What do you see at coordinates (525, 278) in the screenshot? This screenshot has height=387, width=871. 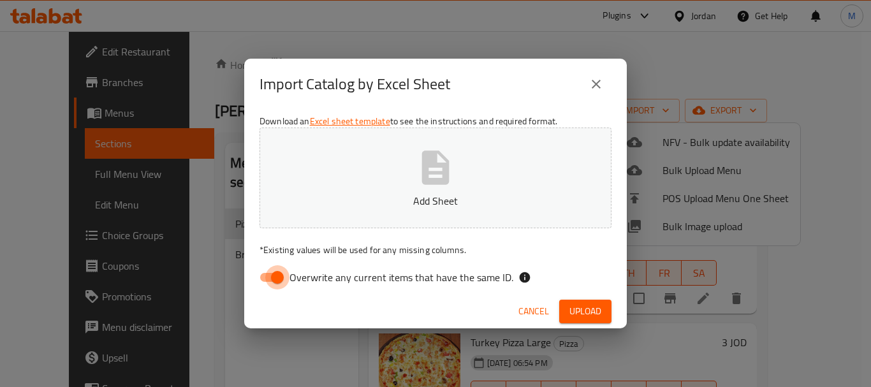 I see `svg: If the overwrite option isn't selected, then the items that match an existing ID will be ignored ...` at bounding box center [525, 278].